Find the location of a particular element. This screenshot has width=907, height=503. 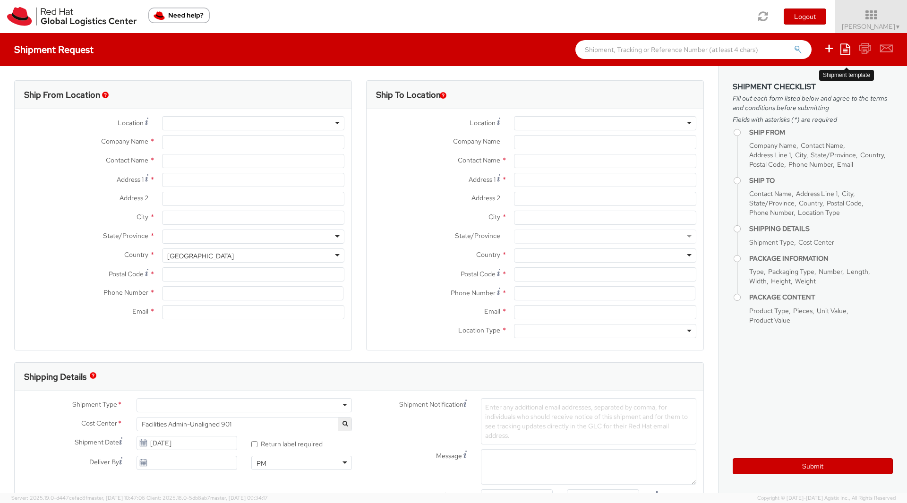

div: Shipment template is located at coordinates (846, 75).